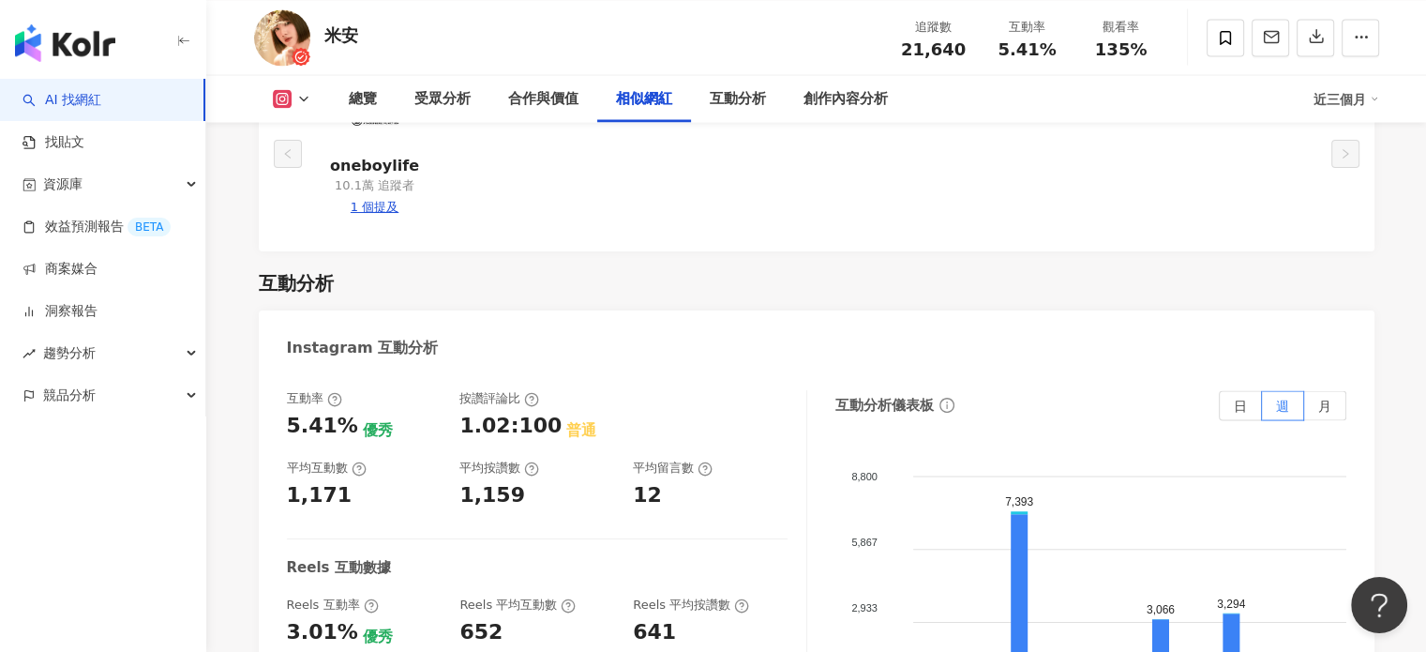 The image size is (1426, 652). I want to click on div: Reels 互動數據, so click(338, 567).